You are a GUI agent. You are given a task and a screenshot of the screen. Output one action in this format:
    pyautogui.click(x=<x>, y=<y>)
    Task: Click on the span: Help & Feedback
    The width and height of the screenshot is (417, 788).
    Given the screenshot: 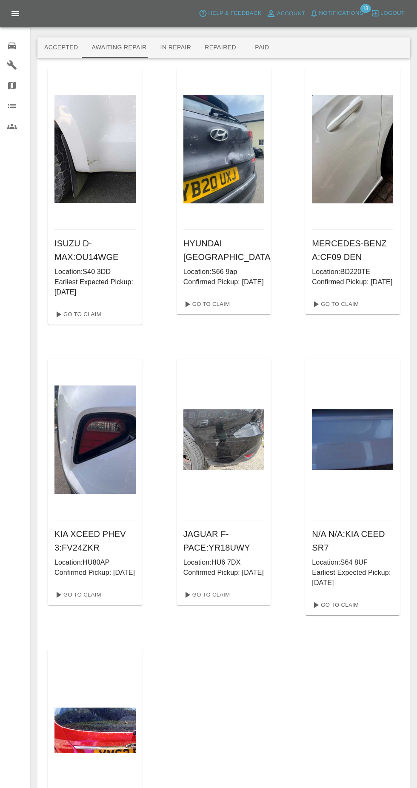 What is the action you would take?
    pyautogui.click(x=235, y=13)
    